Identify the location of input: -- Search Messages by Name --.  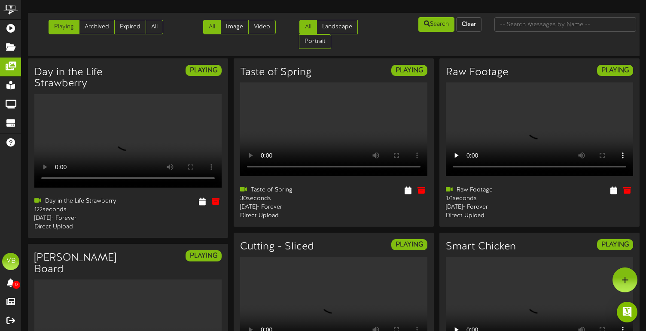
(565, 24).